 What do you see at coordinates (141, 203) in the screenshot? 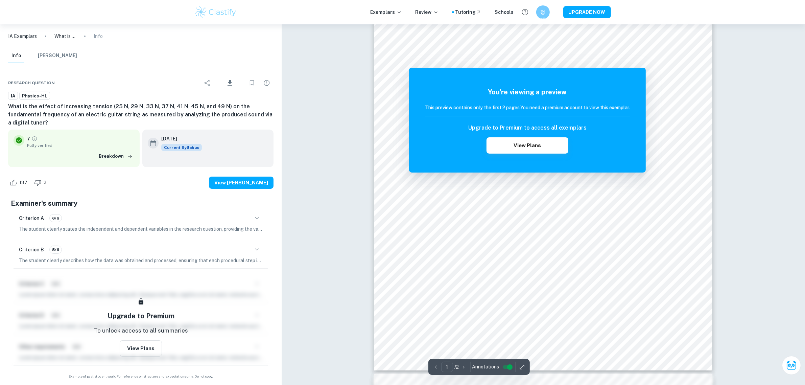
I see `h5: Examiner's summary` at bounding box center [141, 203].